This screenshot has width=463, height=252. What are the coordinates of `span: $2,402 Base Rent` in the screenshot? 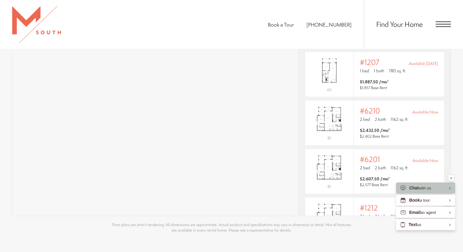 It's located at (374, 136).